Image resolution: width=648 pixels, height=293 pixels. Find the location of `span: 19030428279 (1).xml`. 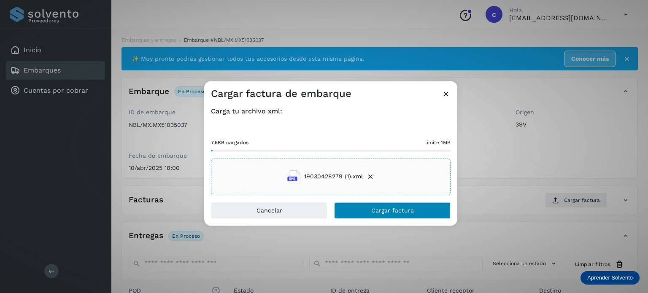

span: 19030428279 (1).xml is located at coordinates (333, 177).